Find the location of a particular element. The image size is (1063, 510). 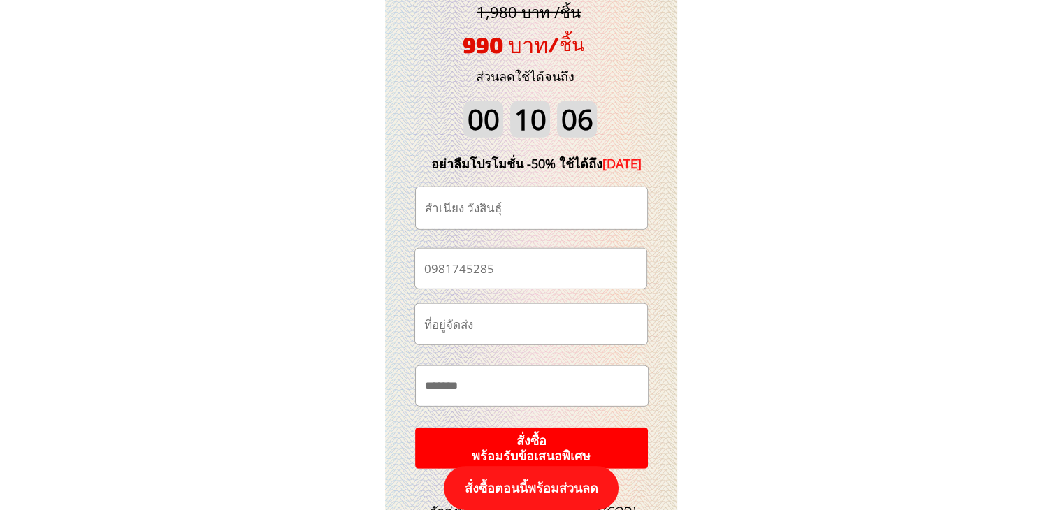

input: ชื่อ-นามสกุล is located at coordinates (531, 208).